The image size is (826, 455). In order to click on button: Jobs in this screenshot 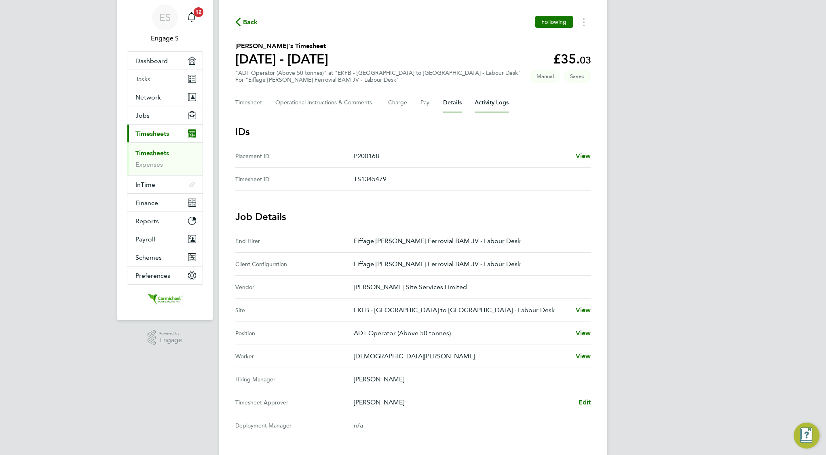, I will do `click(165, 115)`.